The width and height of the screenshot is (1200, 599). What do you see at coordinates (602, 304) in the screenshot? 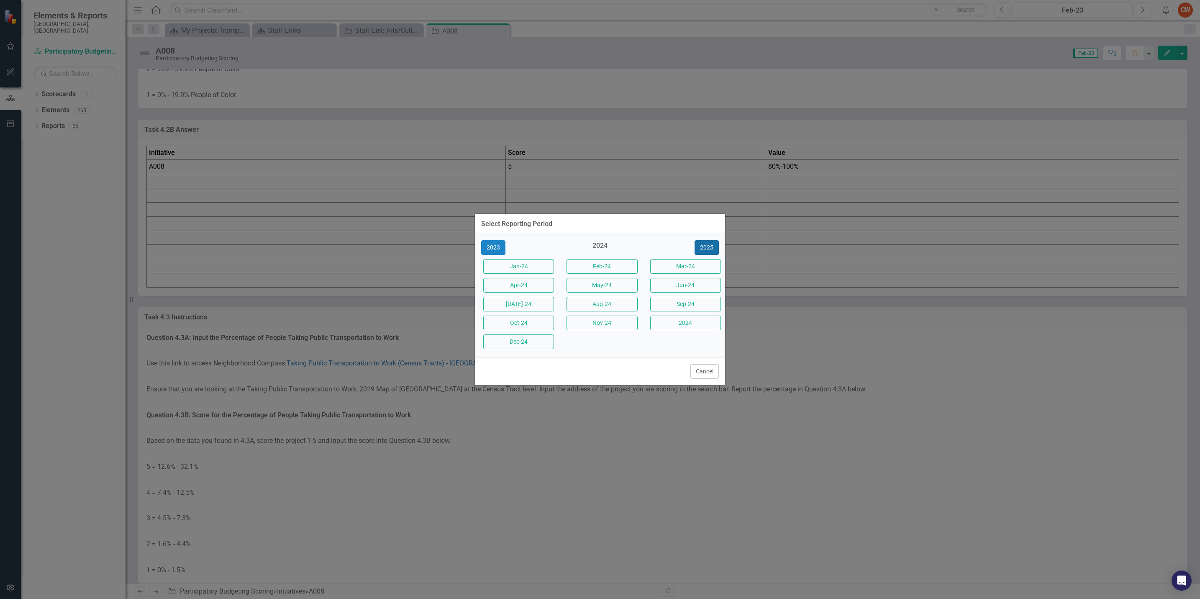
I see `button: Aug-24` at bounding box center [602, 304].